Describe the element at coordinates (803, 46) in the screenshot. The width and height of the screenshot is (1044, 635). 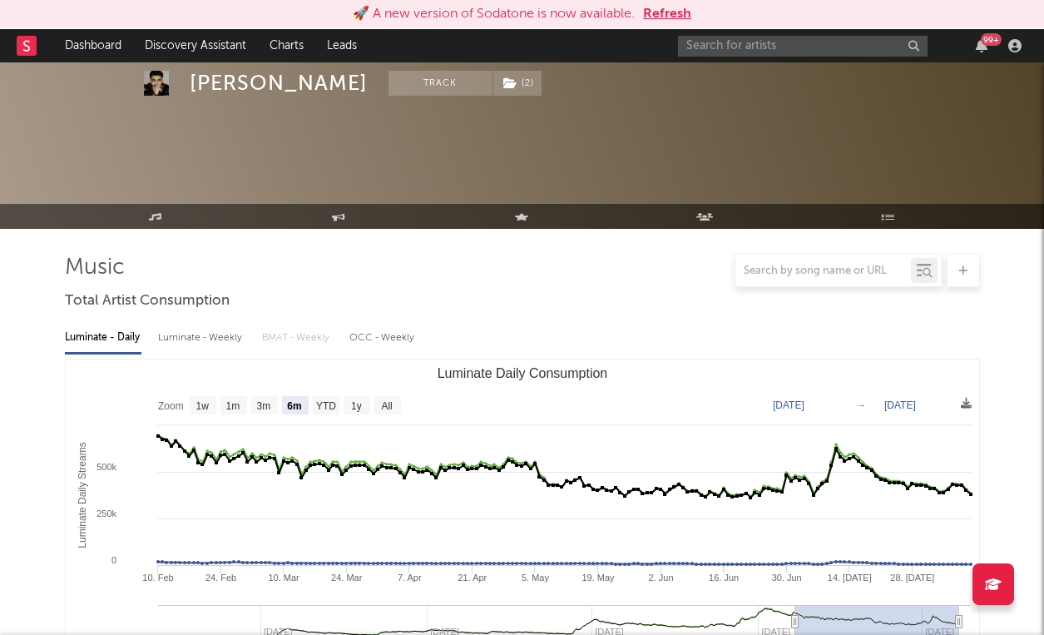
I see `input: Search for artists` at that location.